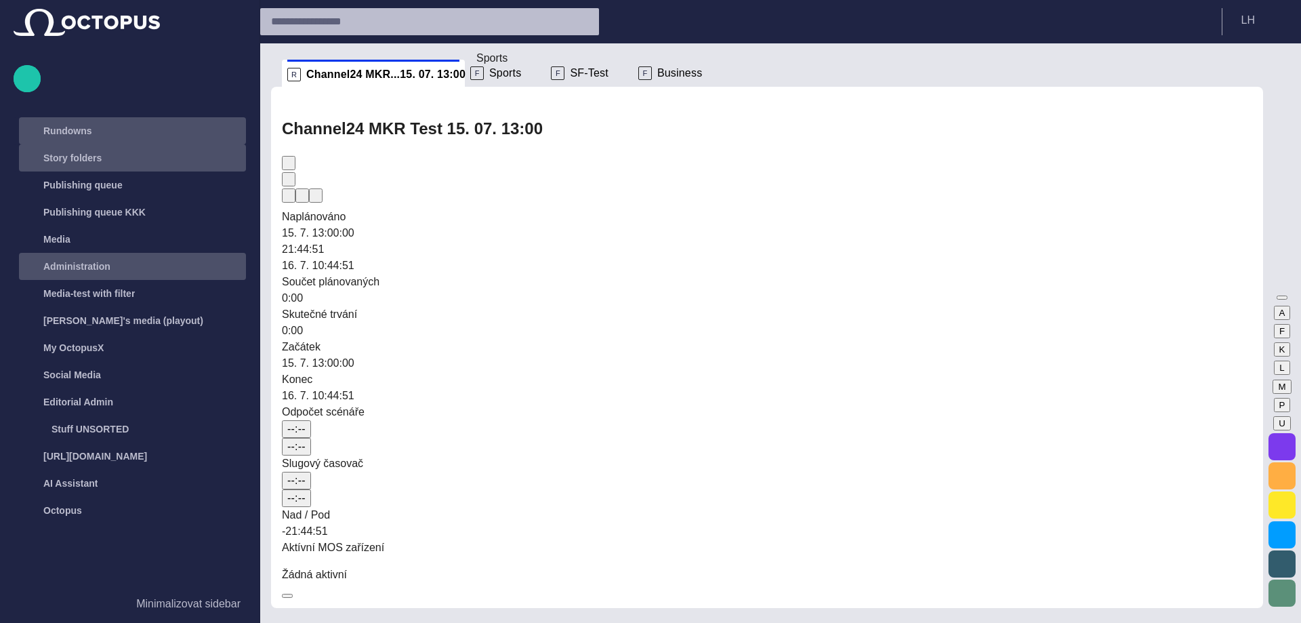 The height and width of the screenshot is (623, 1301). Describe the element at coordinates (1282, 423) in the screenshot. I see `button: U` at that location.